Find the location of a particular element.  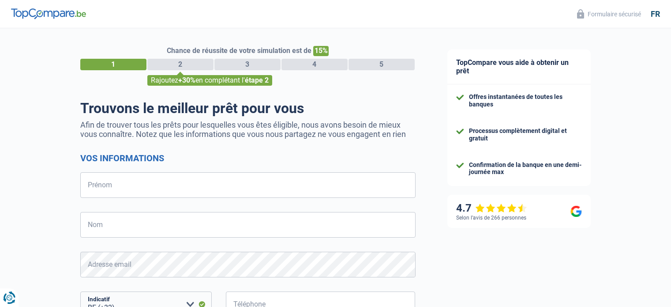

div: Selon l’avis de 266 personnes is located at coordinates (491, 218).